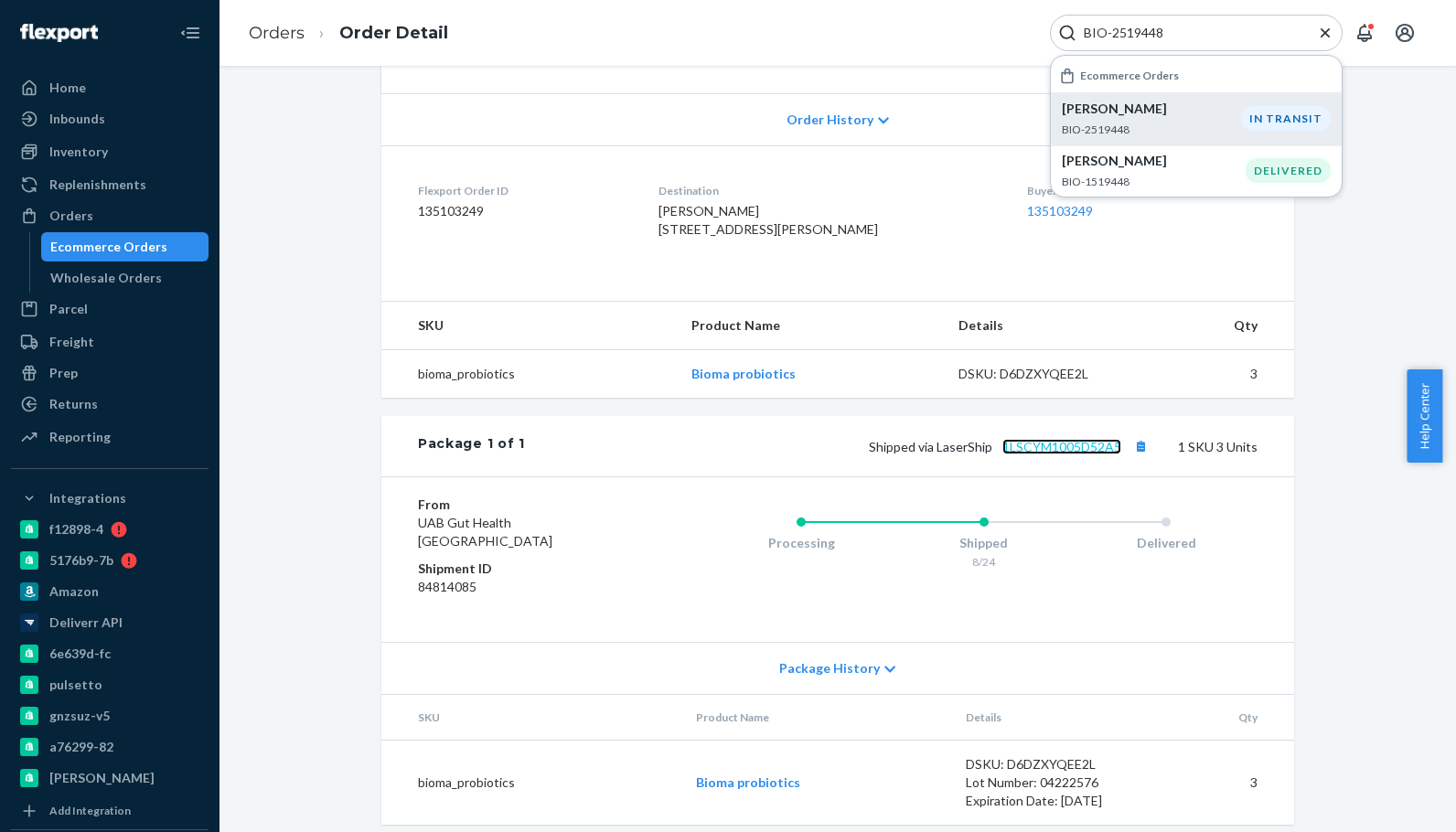 Image resolution: width=1456 pixels, height=832 pixels. What do you see at coordinates (1151, 129) in the screenshot?
I see `p: BIO-2519448` at bounding box center [1151, 129].